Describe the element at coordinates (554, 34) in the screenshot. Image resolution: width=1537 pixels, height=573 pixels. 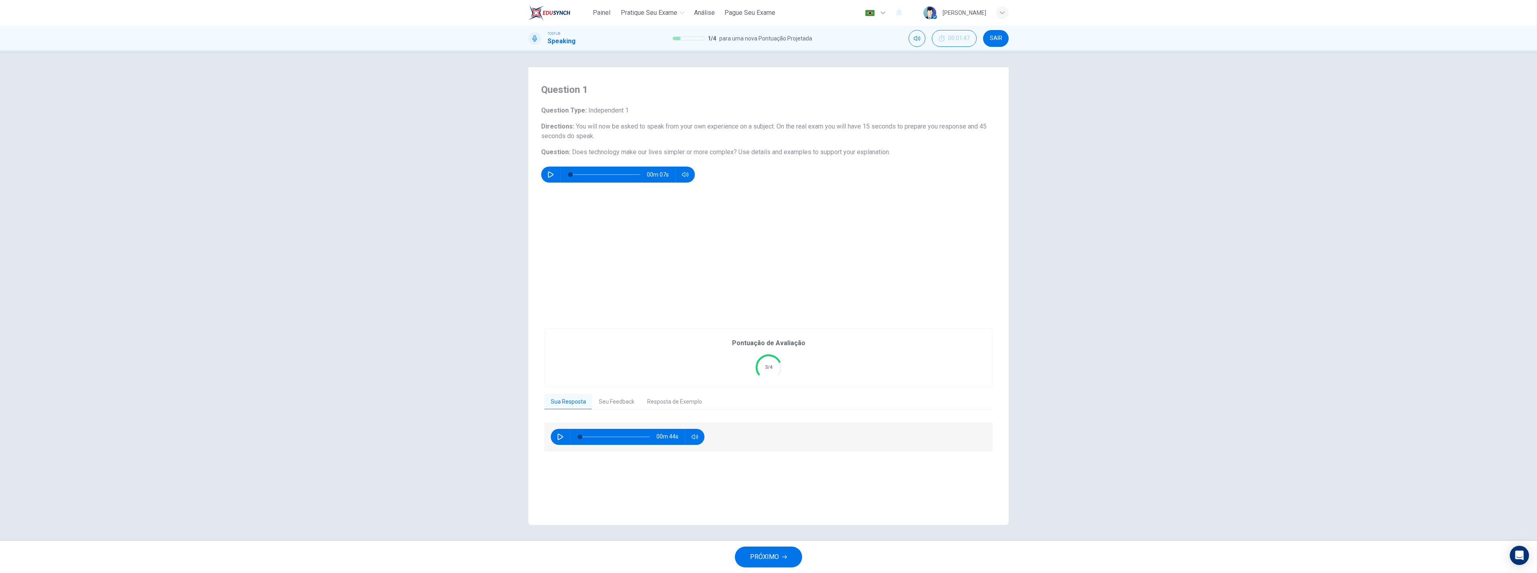
I see `span: TOEFL®` at that location.